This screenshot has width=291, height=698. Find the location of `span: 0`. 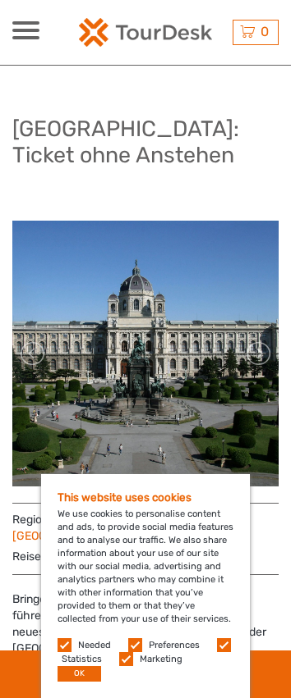

span: 0 is located at coordinates (264, 31).